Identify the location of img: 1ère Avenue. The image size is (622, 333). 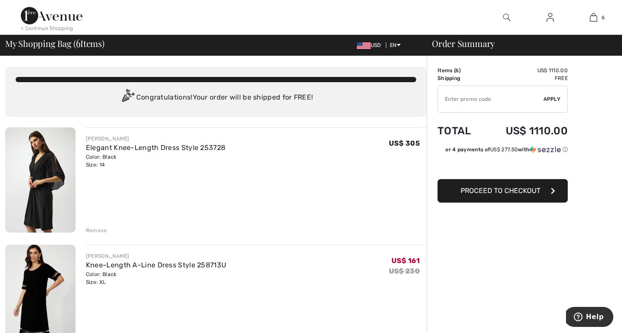
(52, 16).